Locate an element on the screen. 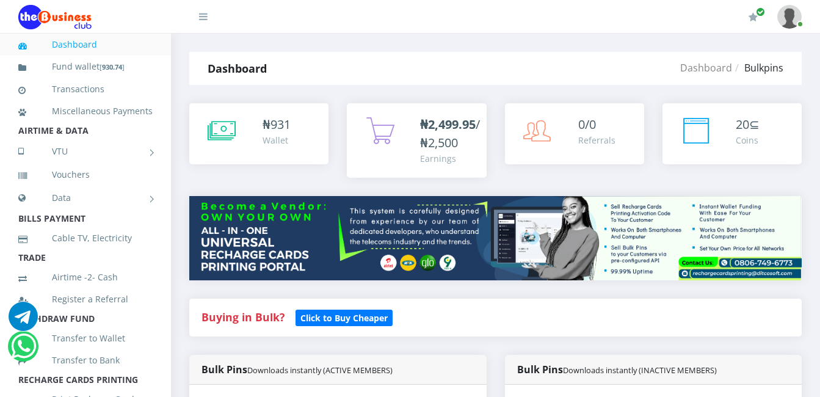 This screenshot has height=397, width=820. b: Click to Buy Cheaper is located at coordinates (344, 318).